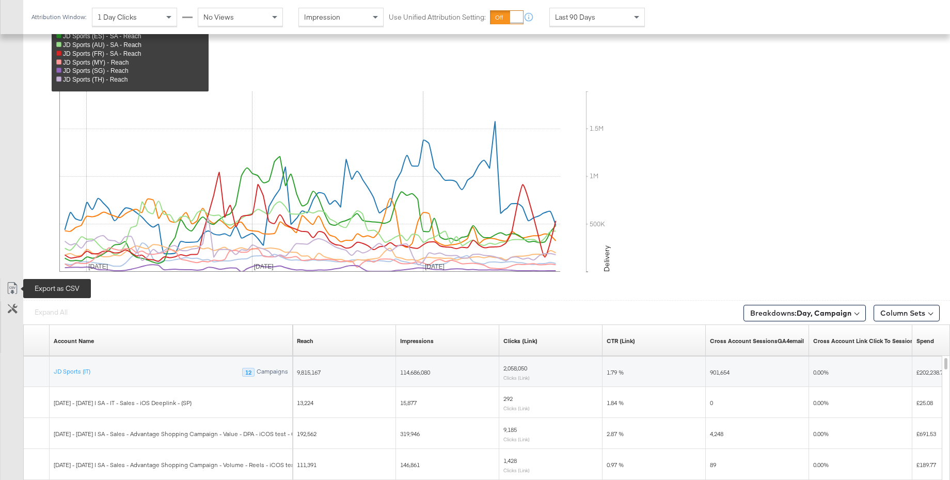  I want to click on div: Account Name, so click(74, 341).